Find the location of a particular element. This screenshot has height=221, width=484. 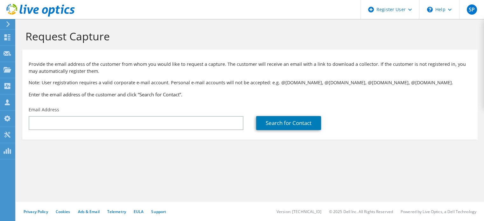

li: Powered by Live Optics, a Dell Technology is located at coordinates (439, 212).